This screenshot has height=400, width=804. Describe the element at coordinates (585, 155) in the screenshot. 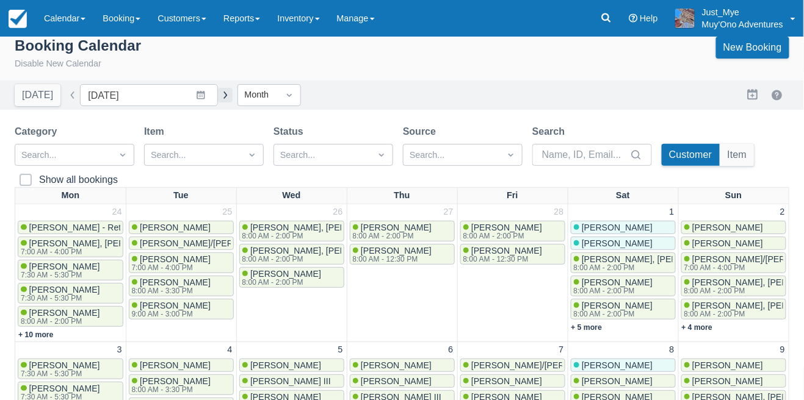

I see `input: Name, ID, Email...` at that location.